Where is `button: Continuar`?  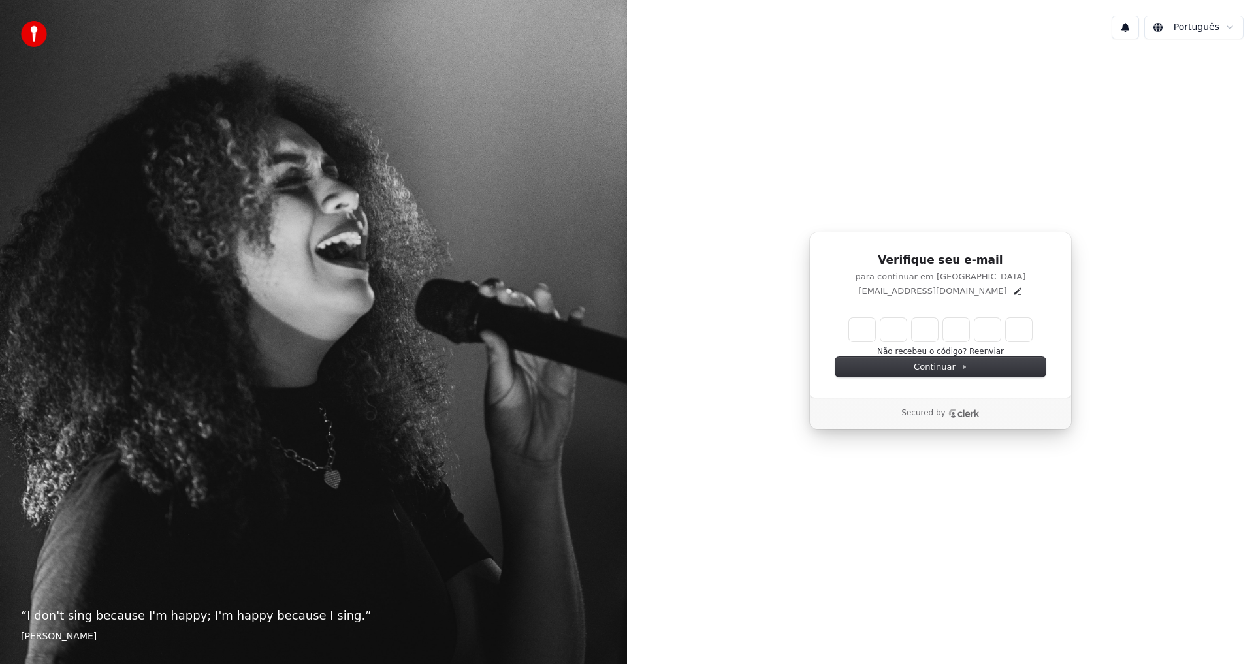 button: Continuar is located at coordinates (940, 367).